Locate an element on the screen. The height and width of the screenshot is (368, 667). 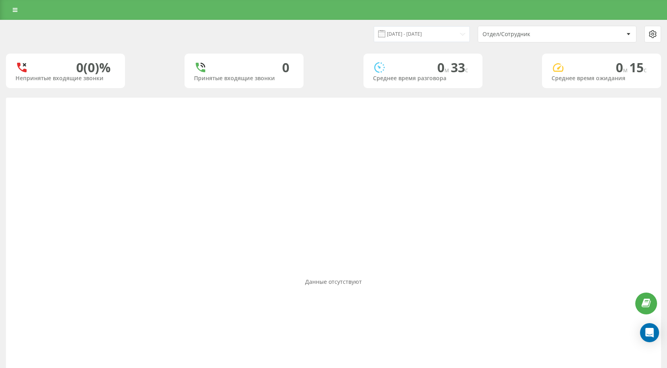
span: 15 is located at coordinates (638, 67).